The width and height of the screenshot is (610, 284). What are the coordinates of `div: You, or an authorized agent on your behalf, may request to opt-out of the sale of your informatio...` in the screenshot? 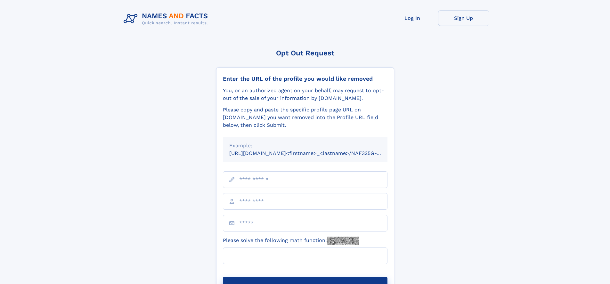 It's located at (305, 95).